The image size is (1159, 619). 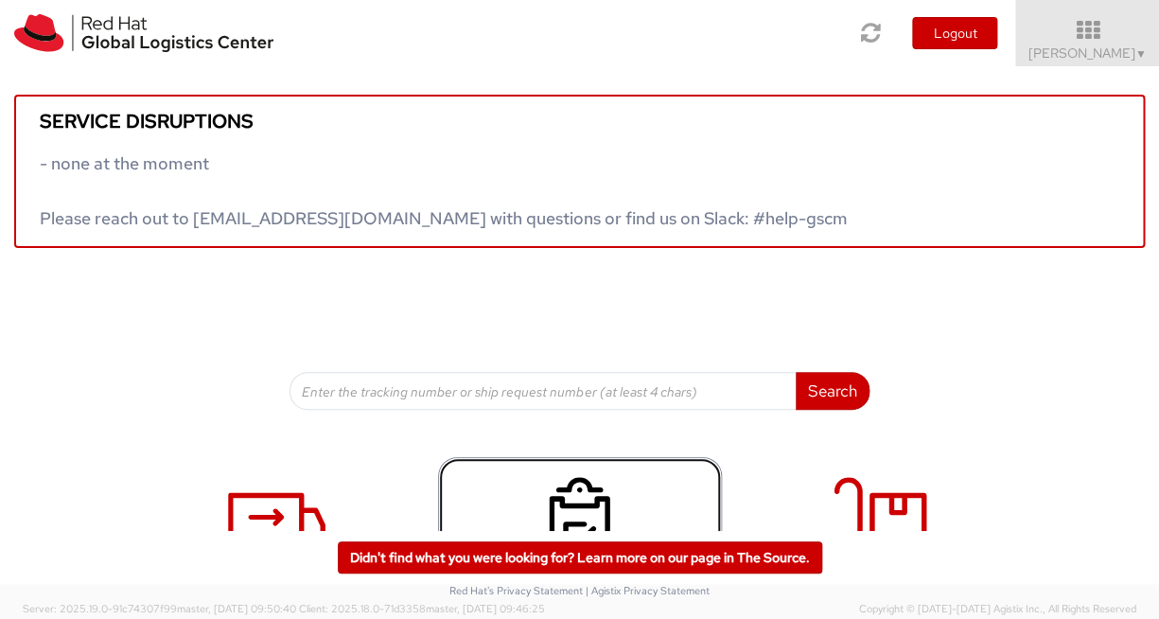 What do you see at coordinates (955, 33) in the screenshot?
I see `button: Logout` at bounding box center [955, 33].